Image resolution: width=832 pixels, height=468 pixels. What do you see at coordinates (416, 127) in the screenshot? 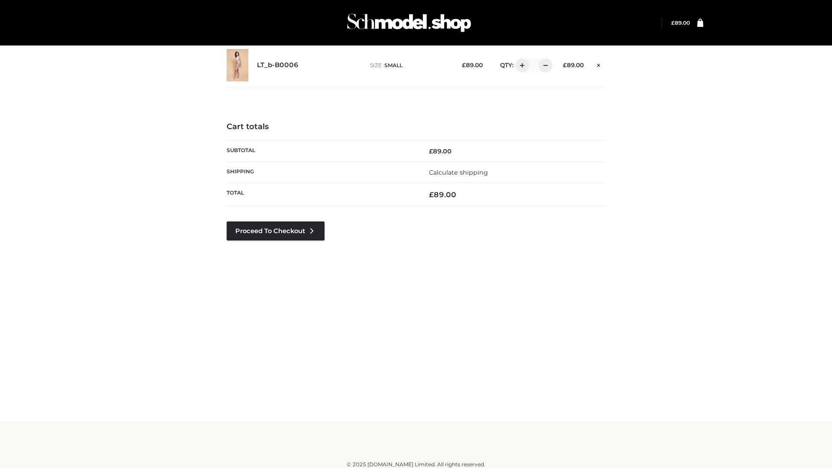
I see `h4: Cart totals` at bounding box center [416, 127].